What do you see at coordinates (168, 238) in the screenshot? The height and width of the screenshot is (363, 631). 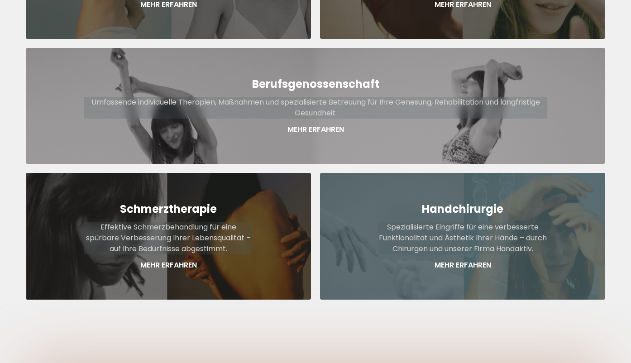 I see `p: Effektive Schmerzbehandlung für eine spürbare Verbesserung Ihrer Lebensqualität – auf Ihre Bedürf...` at bounding box center [168, 238].